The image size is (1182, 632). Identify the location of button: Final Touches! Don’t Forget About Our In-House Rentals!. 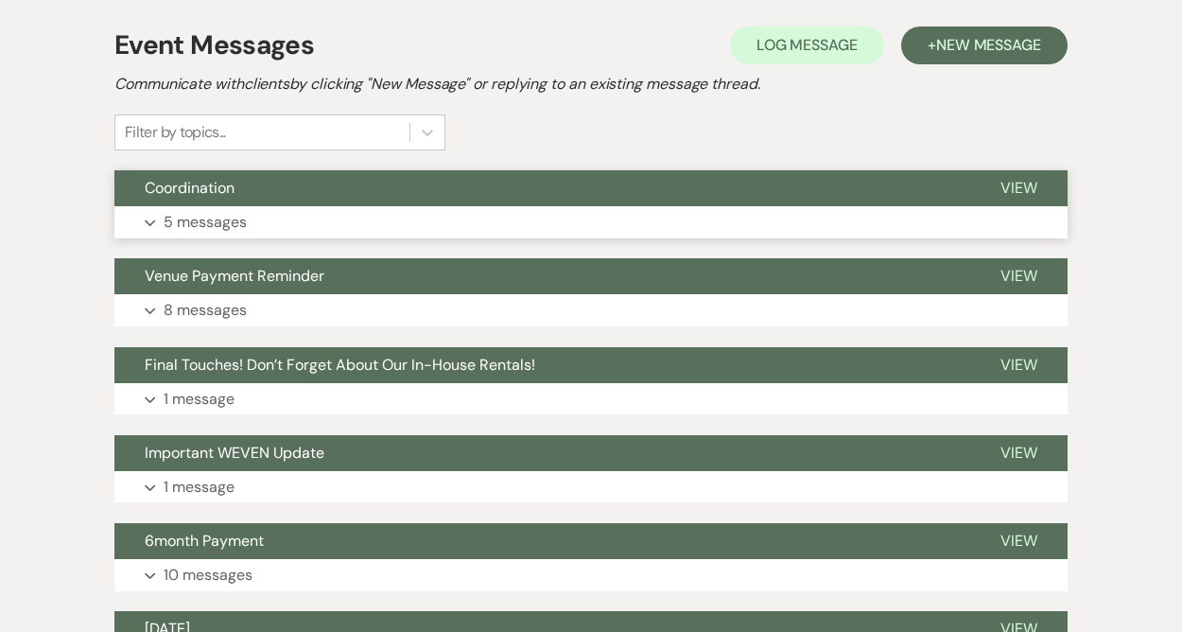
(542, 365).